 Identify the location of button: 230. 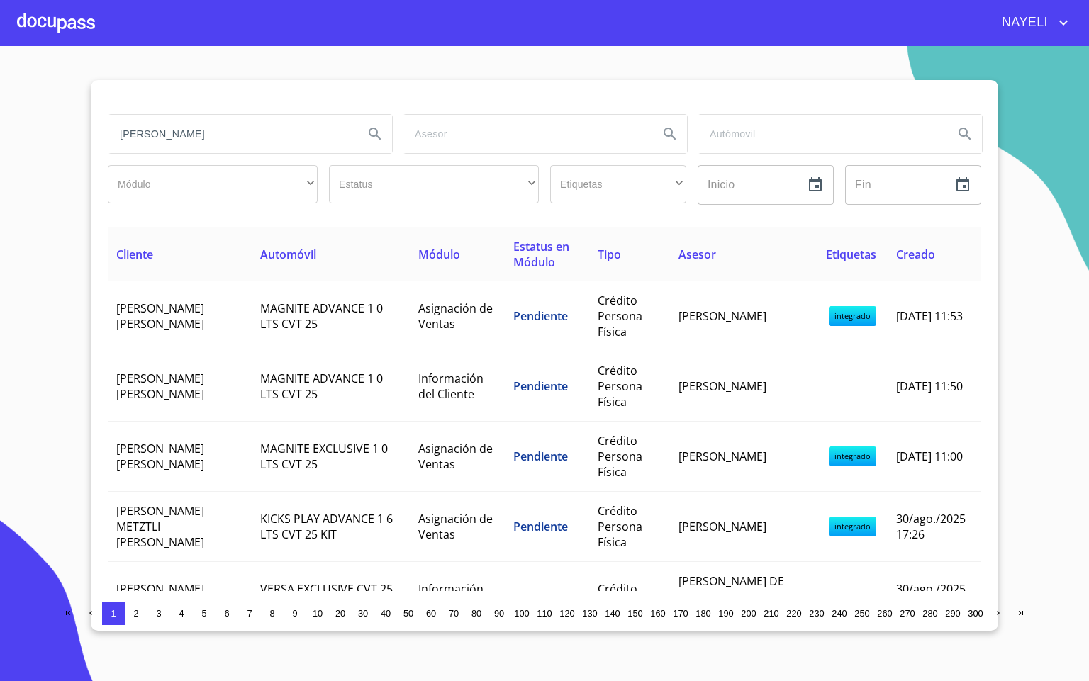
(816, 614).